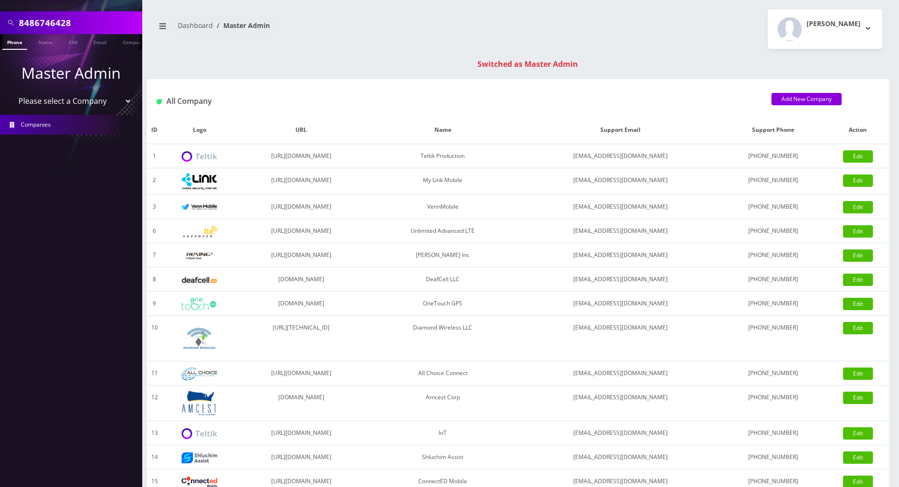  Describe the element at coordinates (195, 25) in the screenshot. I see `a: Dashboard` at that location.